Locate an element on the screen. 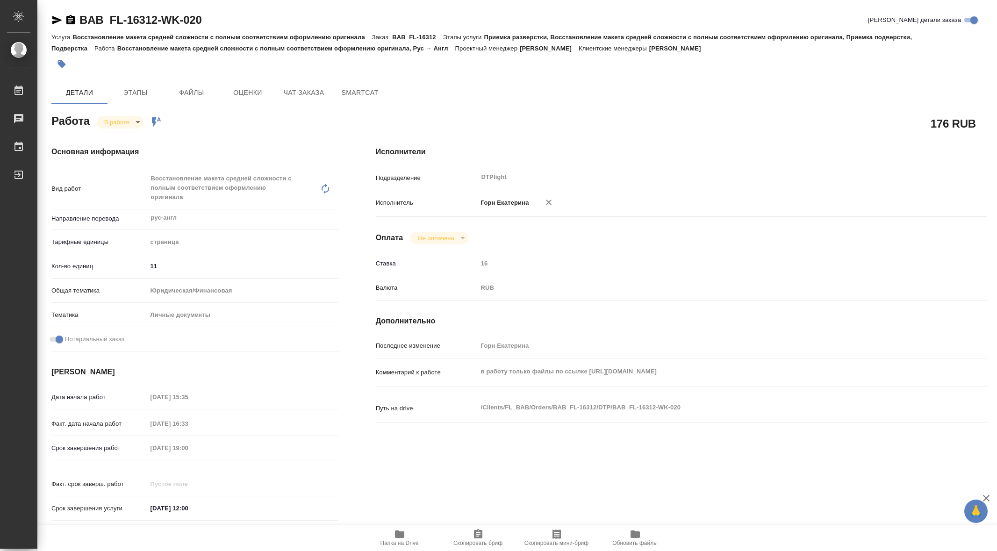 This screenshot has height=551, width=997. p: Валюта is located at coordinates (427, 288).